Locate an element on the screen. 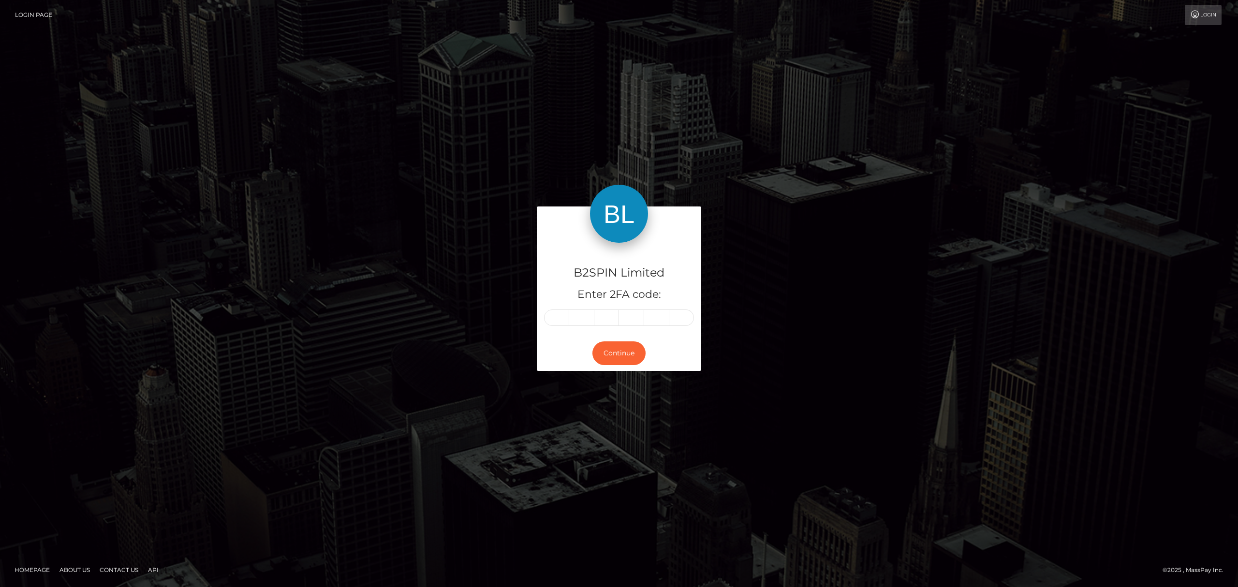  a: Login Page is located at coordinates (33, 15).